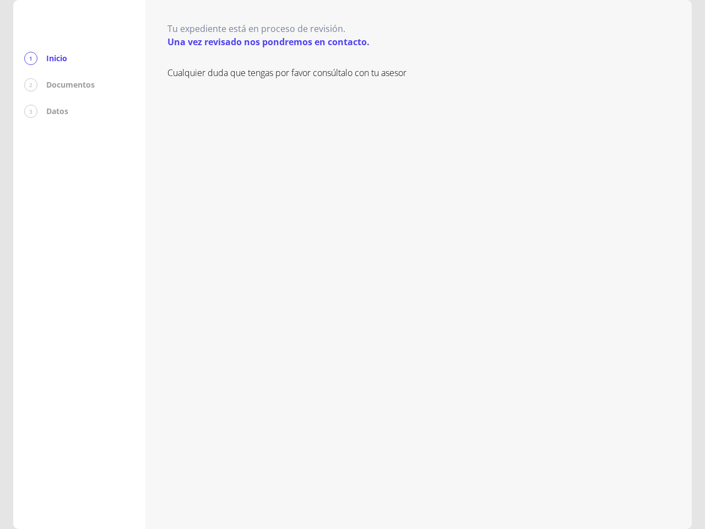 The width and height of the screenshot is (705, 529). Describe the element at coordinates (71, 85) in the screenshot. I see `p: Documentos` at that location.